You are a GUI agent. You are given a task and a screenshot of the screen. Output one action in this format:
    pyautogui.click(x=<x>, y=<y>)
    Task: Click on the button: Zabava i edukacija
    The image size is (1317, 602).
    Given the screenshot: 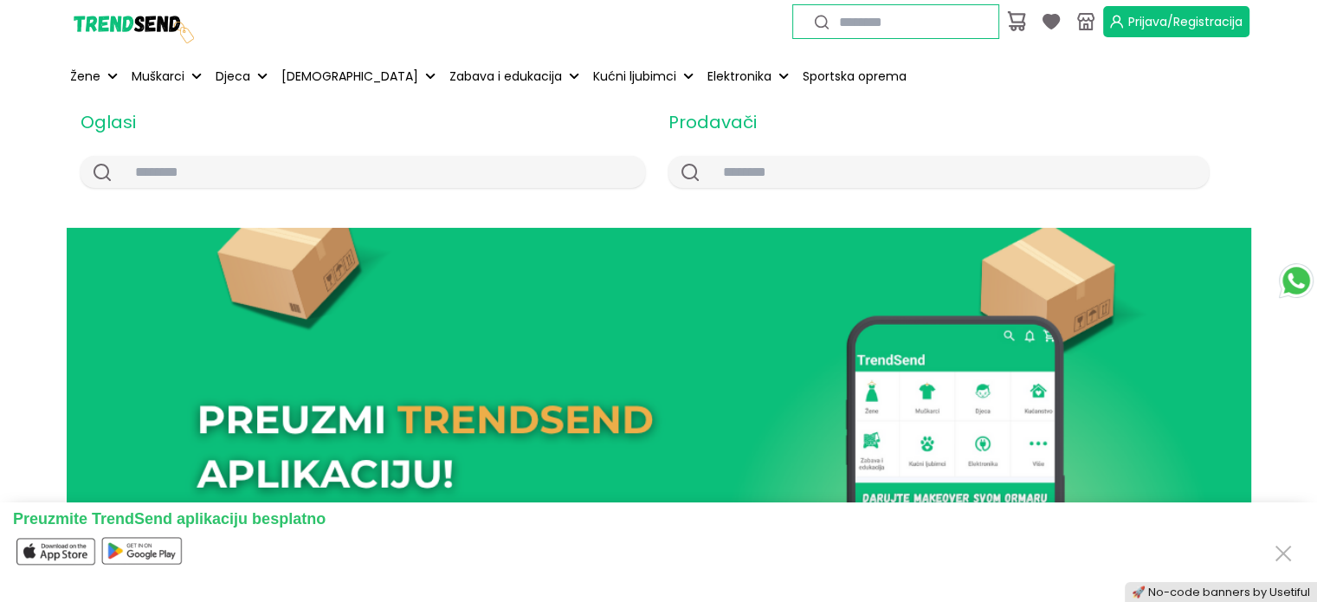 What is the action you would take?
    pyautogui.click(x=514, y=76)
    